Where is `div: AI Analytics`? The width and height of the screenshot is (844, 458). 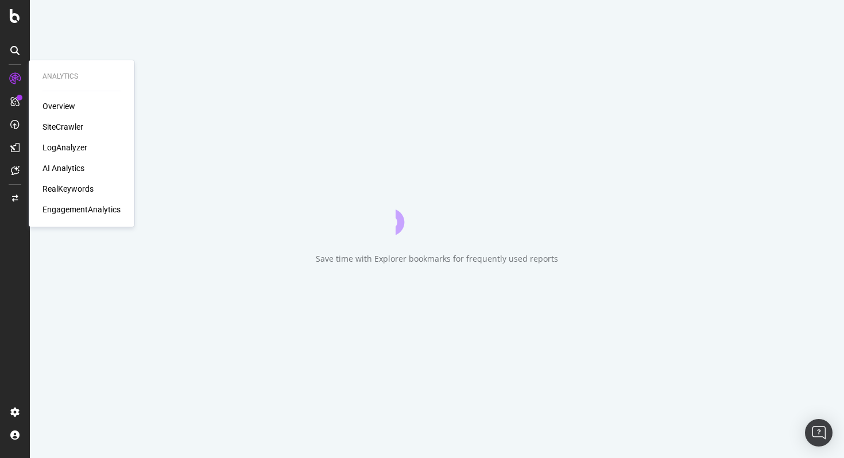
div: AI Analytics is located at coordinates (63, 168).